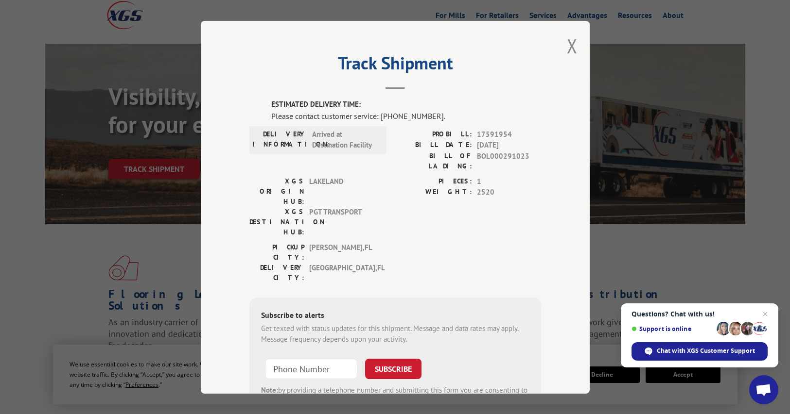 Image resolution: width=790 pixels, height=414 pixels. What do you see at coordinates (699, 314) in the screenshot?
I see `span: Questions? Chat with us!` at bounding box center [699, 314].